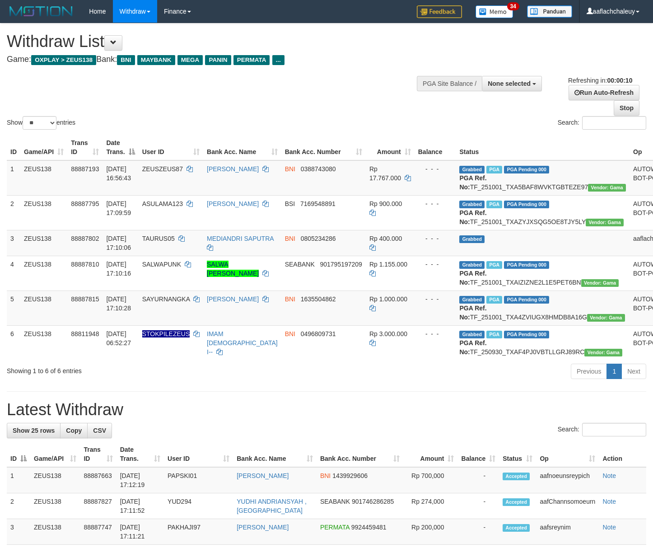  What do you see at coordinates (388, 299) in the screenshot?
I see `span: Rp 1.000.000` at bounding box center [388, 299].